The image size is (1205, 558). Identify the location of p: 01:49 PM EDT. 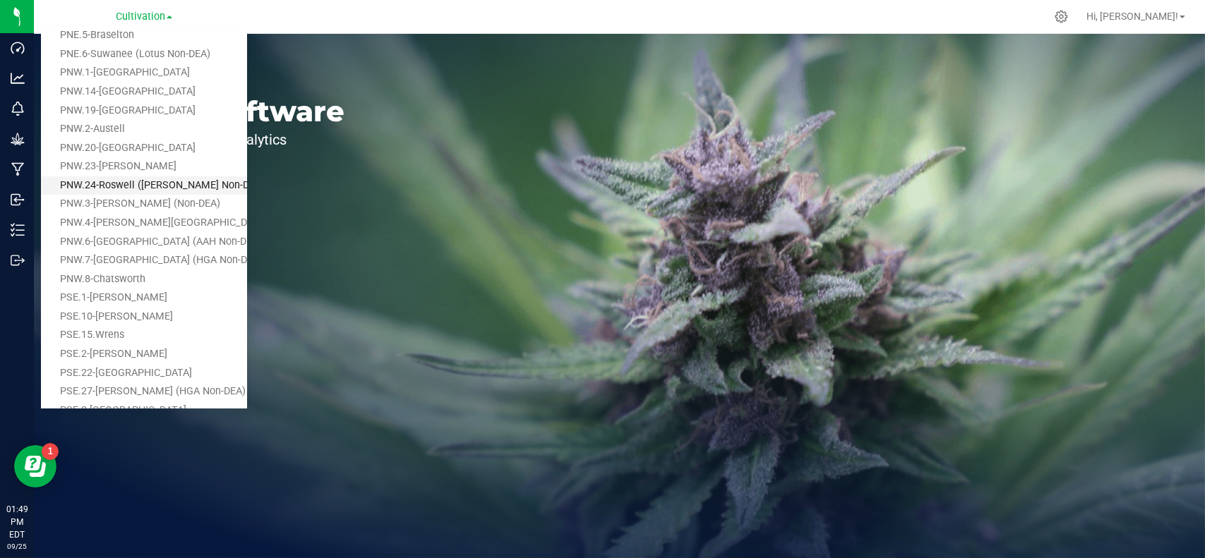
(17, 522).